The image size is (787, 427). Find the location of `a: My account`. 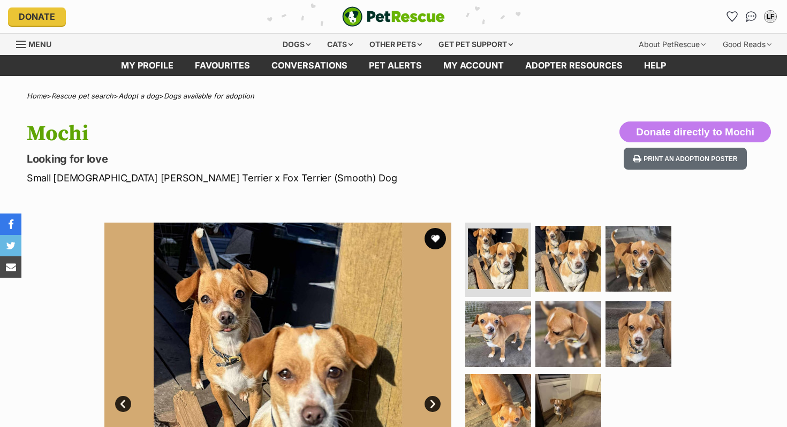

a: My account is located at coordinates (473, 65).